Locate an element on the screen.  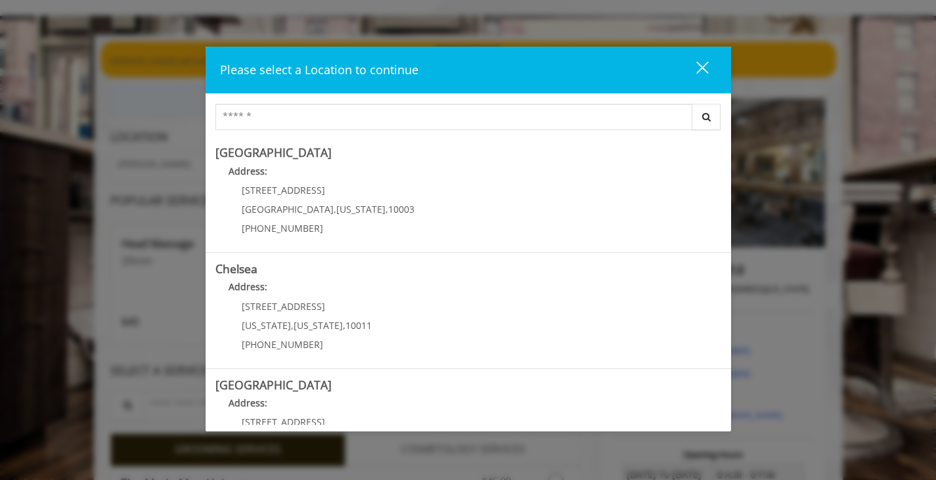
i: Search button is located at coordinates (706, 117).